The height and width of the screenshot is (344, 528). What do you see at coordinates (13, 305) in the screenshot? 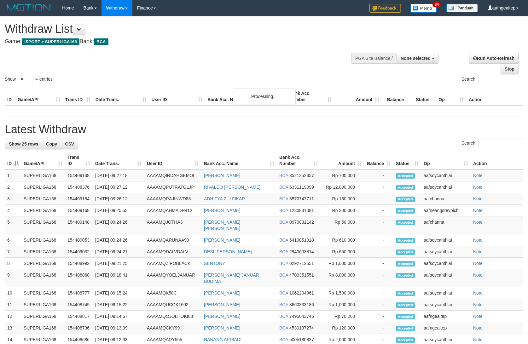
I see `td: 11` at bounding box center [13, 305].